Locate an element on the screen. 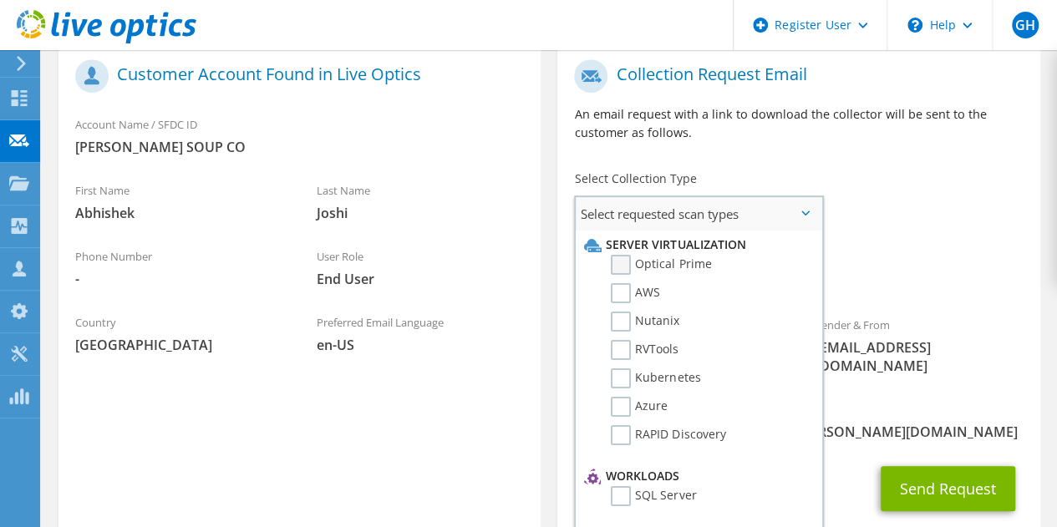 The height and width of the screenshot is (527, 1057). span: Joshi is located at coordinates (420, 213).